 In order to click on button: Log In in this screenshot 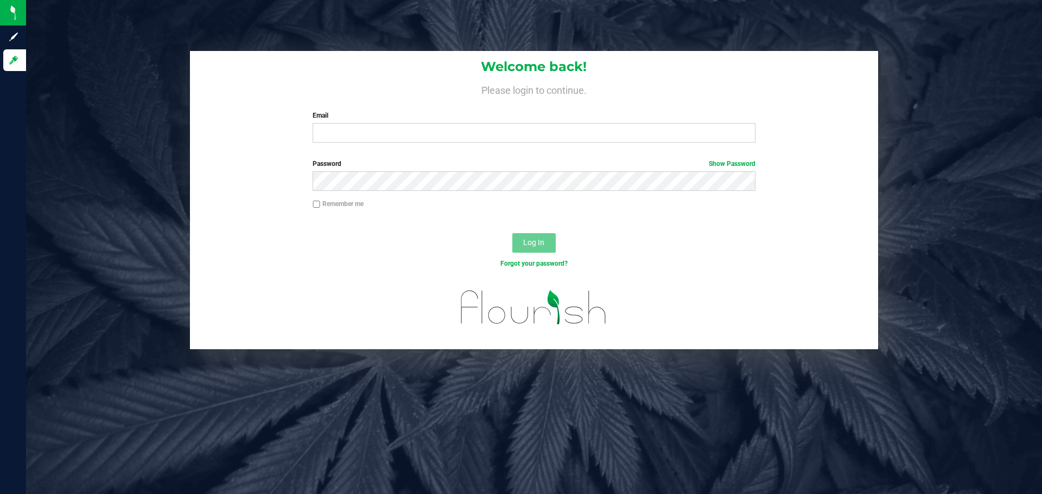, I will do `click(534, 243)`.